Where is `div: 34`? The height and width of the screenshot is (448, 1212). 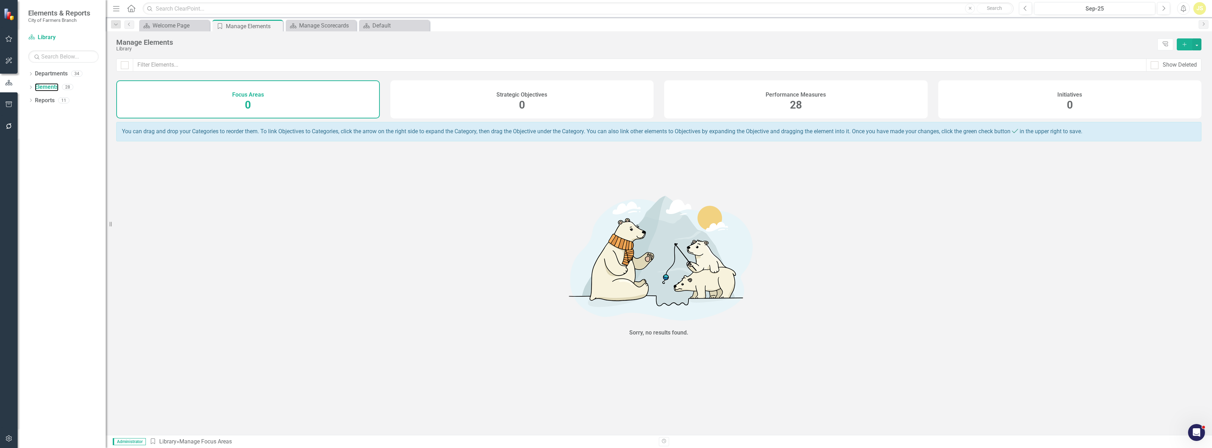
div: 34 is located at coordinates (77, 74).